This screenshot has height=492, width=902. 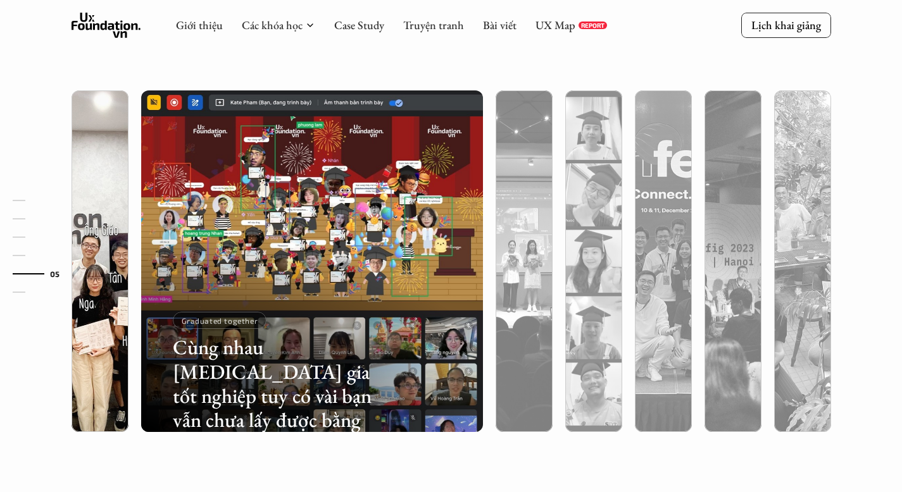 What do you see at coordinates (786, 25) in the screenshot?
I see `a: Lịch khai giảng` at bounding box center [786, 25].